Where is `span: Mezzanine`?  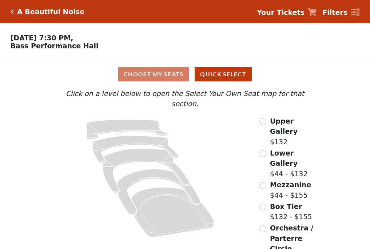 span: Mezzanine is located at coordinates (291, 185).